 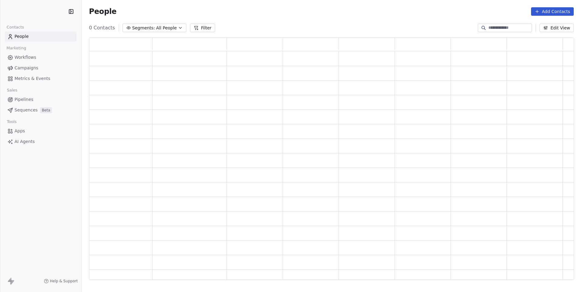 I want to click on button: Add Contacts, so click(x=553, y=12).